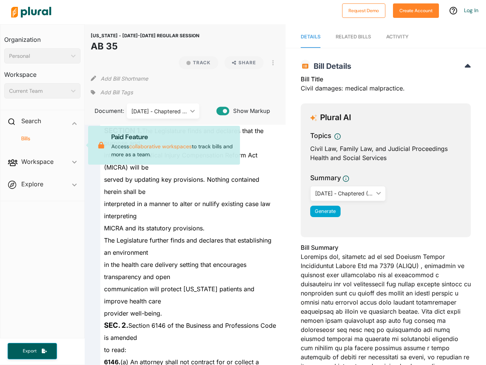  Describe the element at coordinates (38, 91) in the screenshot. I see `div: Current Team` at that location.